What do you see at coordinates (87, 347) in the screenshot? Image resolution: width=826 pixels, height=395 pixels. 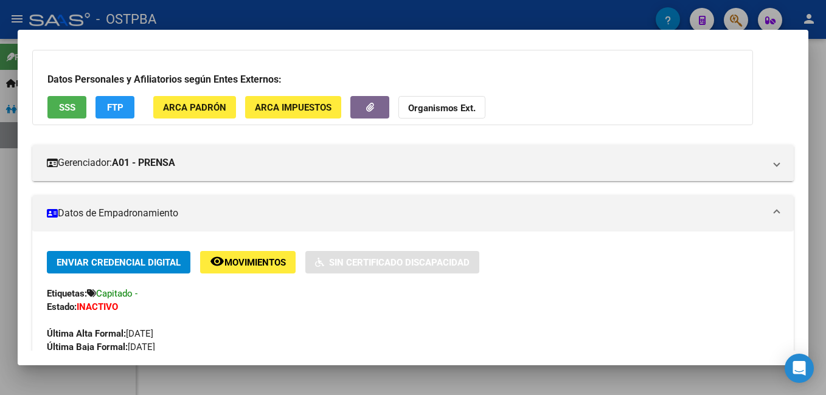 I see `strong: Última Baja Formal:` at bounding box center [87, 347].